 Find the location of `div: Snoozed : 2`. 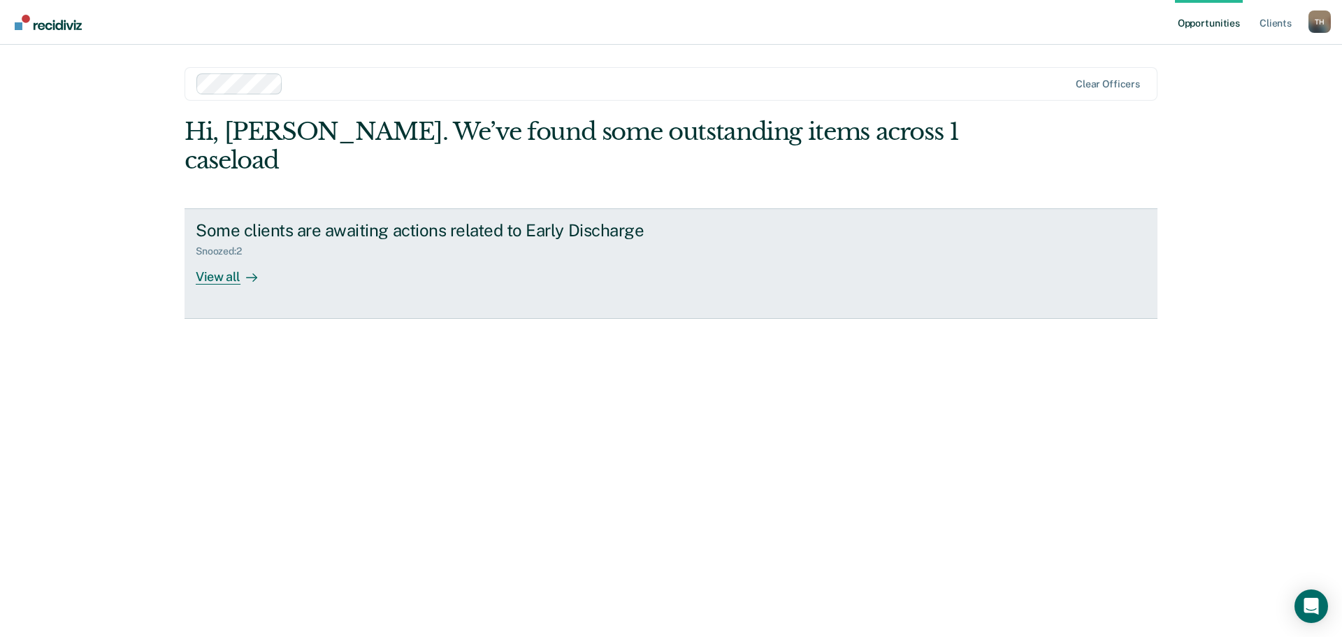

div: Snoozed : 2 is located at coordinates (224, 251).